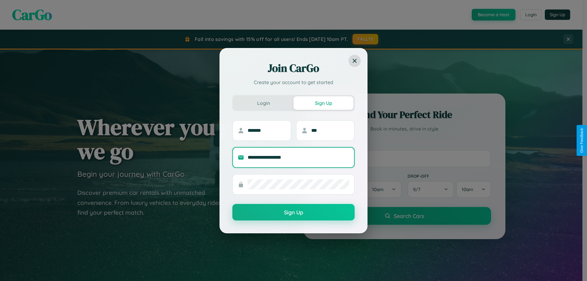 Image resolution: width=587 pixels, height=281 pixels. I want to click on div: Give Feedback, so click(581, 140).